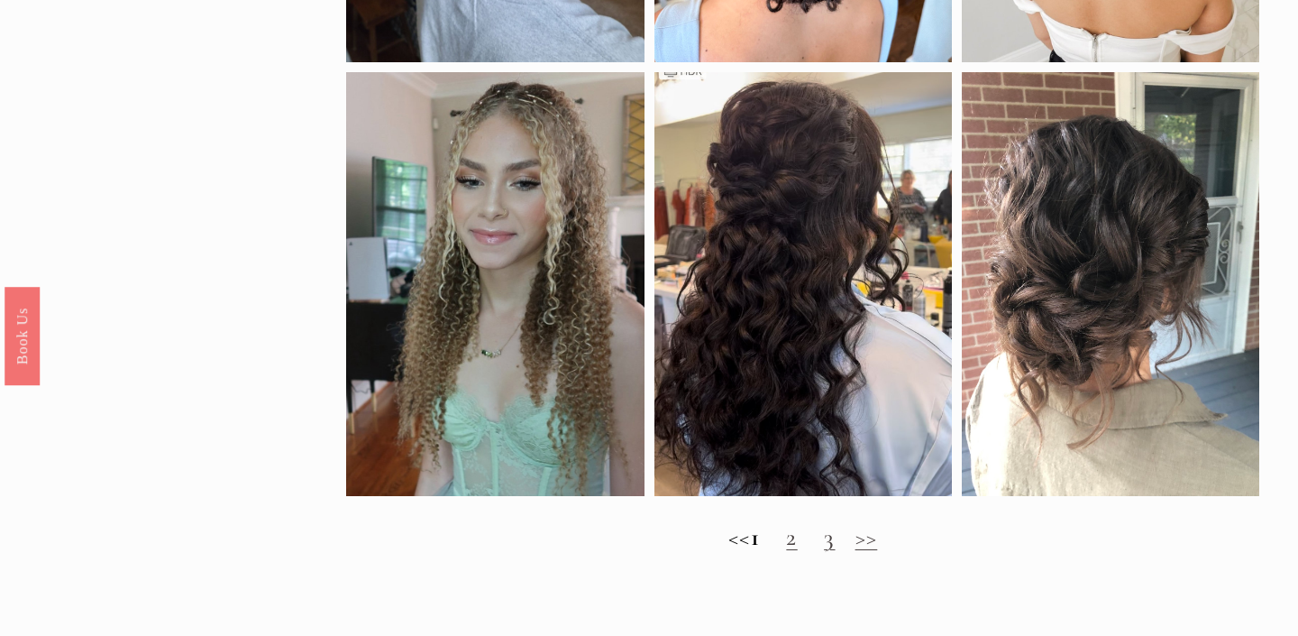 This screenshot has width=1298, height=636. What do you see at coordinates (792, 536) in the screenshot?
I see `a: 2` at bounding box center [792, 536].